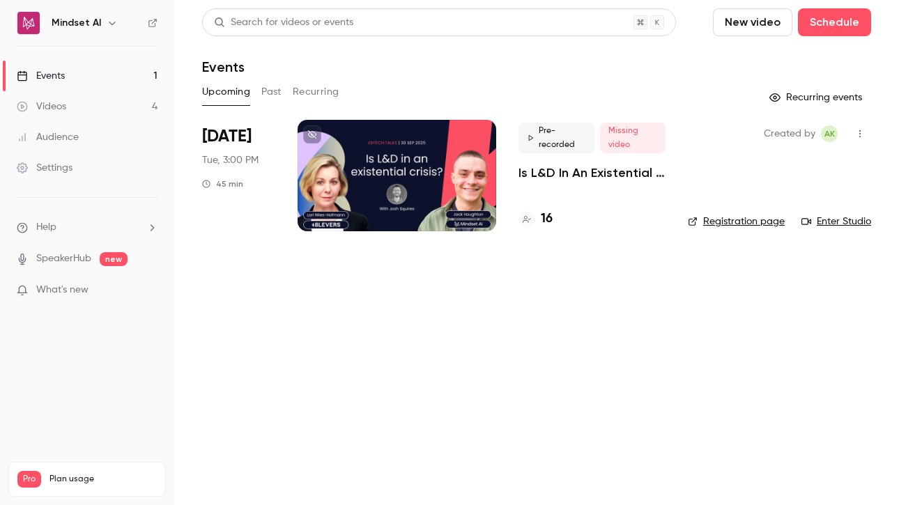  I want to click on li: help-dropdown-opener, so click(87, 227).